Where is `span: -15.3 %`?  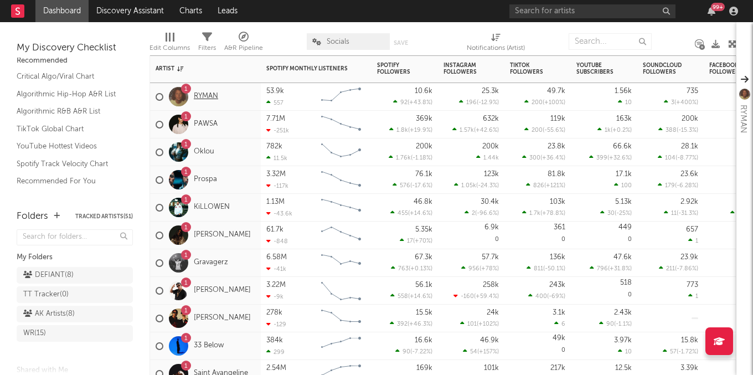 span: -15.3 % is located at coordinates (687, 130).